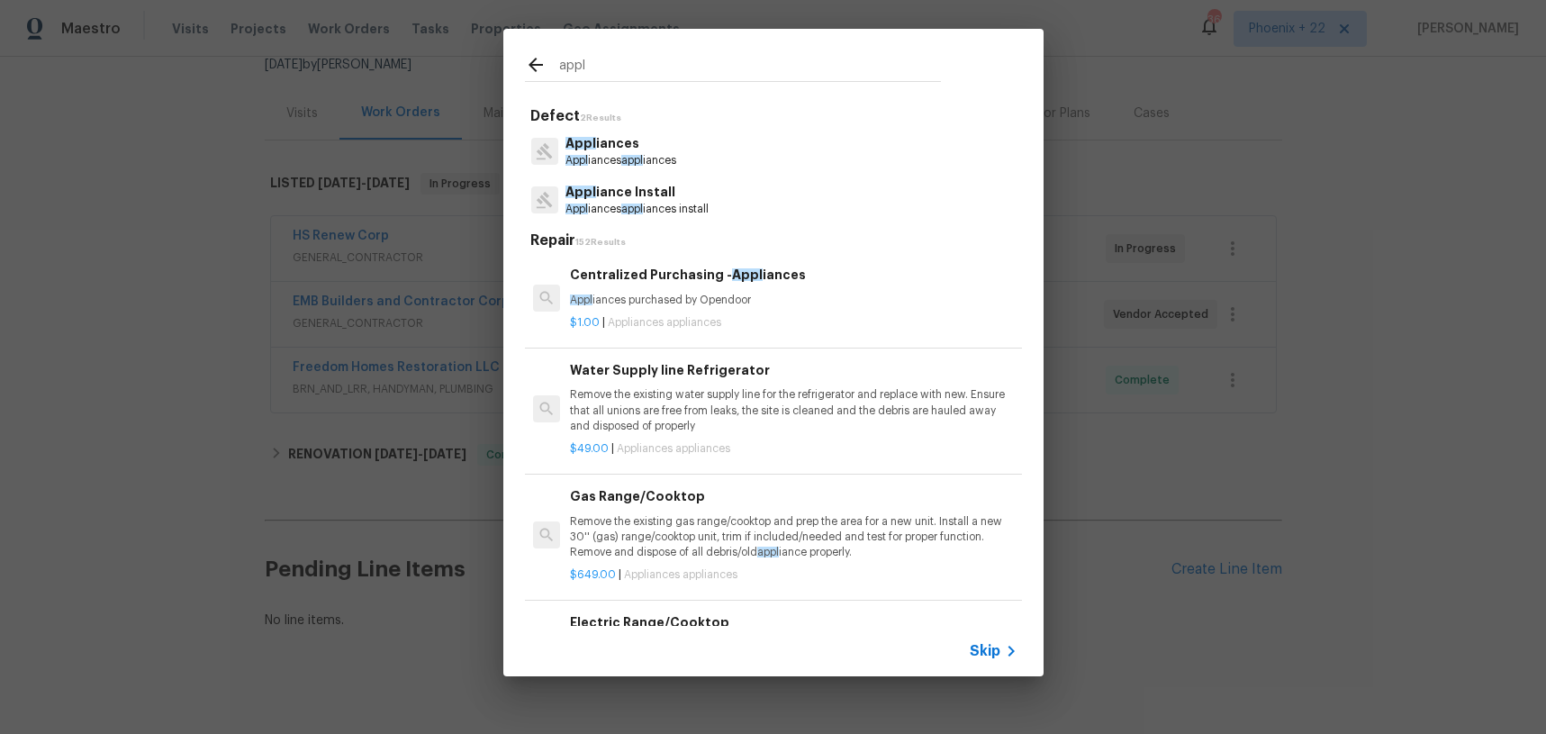 The height and width of the screenshot is (734, 1546). Describe the element at coordinates (793, 410) in the screenshot. I see `p: Remove the existing water supply line for the refrigerator and replace with new. Ensure that all ...` at that location.